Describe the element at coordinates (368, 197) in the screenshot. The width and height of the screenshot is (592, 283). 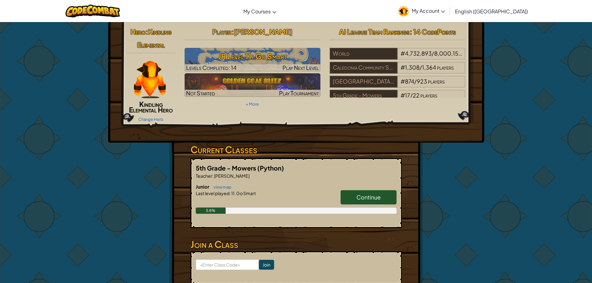
I see `span: Continue` at that location.